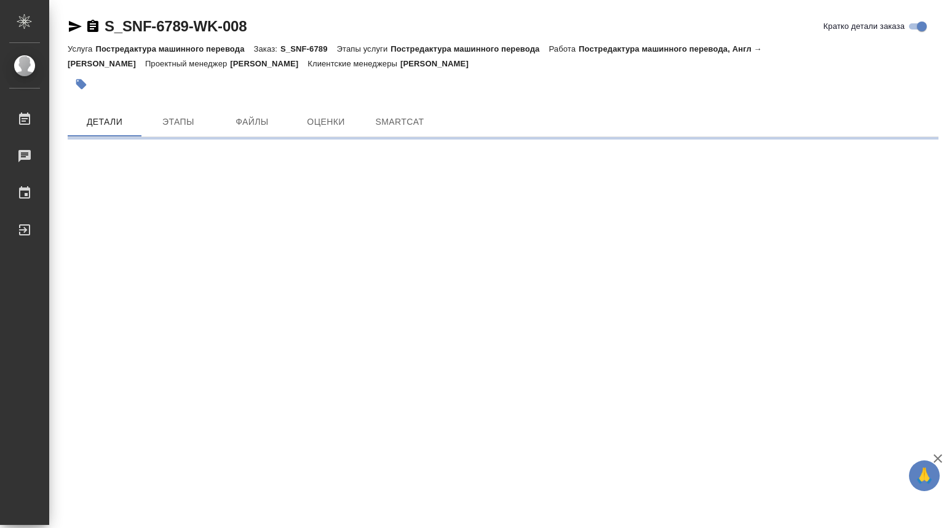  What do you see at coordinates (864, 26) in the screenshot?
I see `span: Кратко детали заказа` at bounding box center [864, 26].